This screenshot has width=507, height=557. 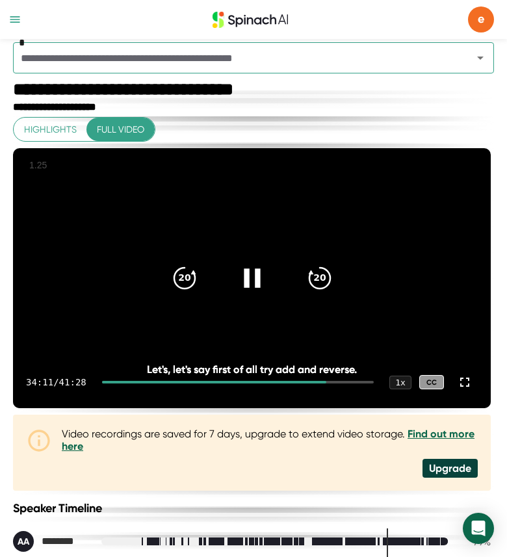 I want to click on span: e, so click(x=481, y=19).